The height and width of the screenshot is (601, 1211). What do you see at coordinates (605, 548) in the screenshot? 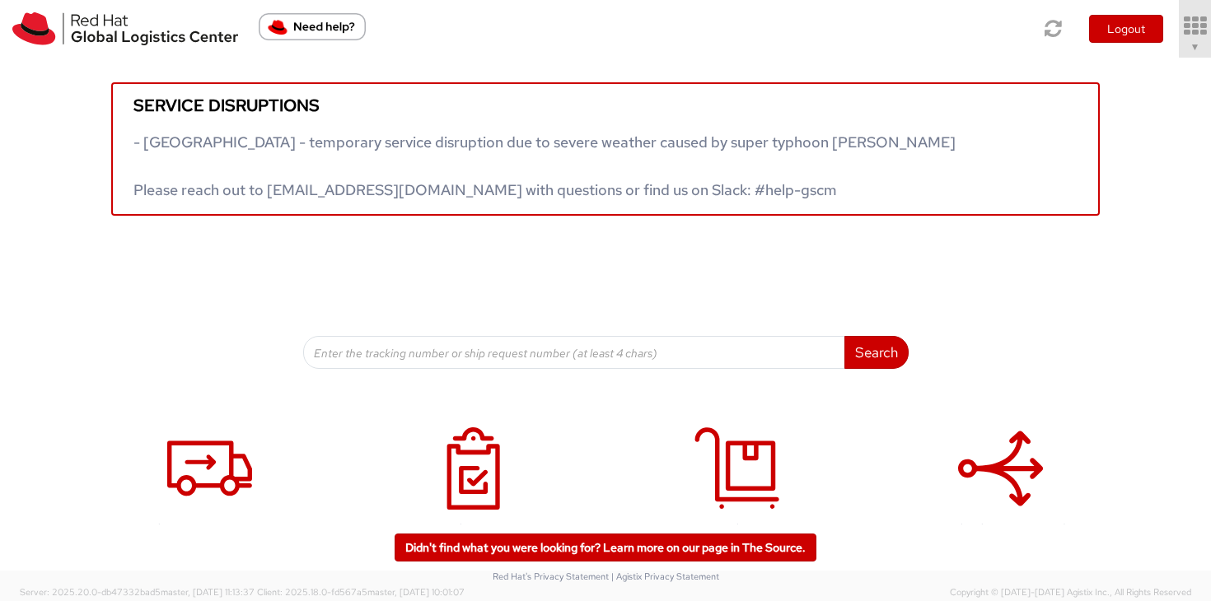
I see `a: Didn't find what you were looking for? Learn more on our page in The Source.` at bounding box center [605, 548].